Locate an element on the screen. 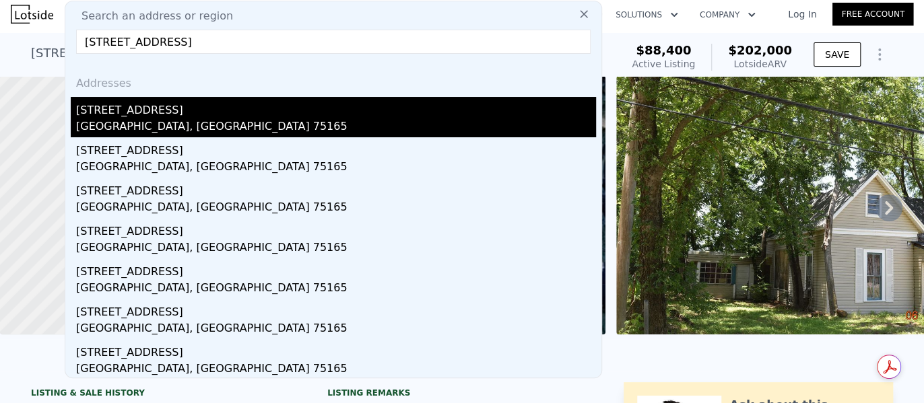  span: $202,000 is located at coordinates (759, 50).